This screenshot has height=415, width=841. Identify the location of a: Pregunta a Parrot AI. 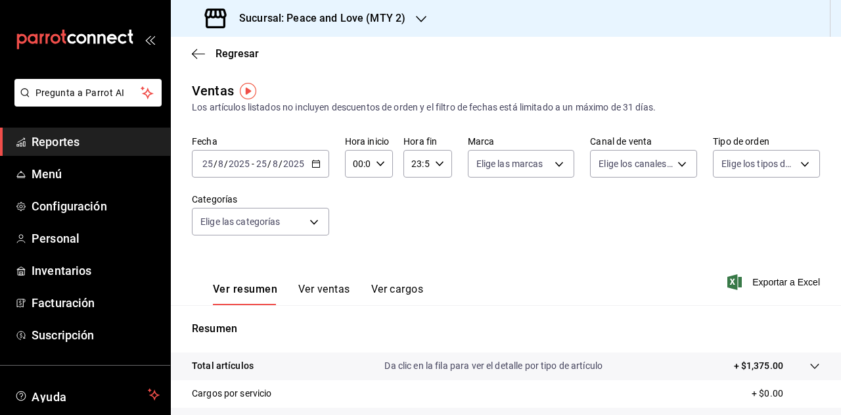
(85, 102).